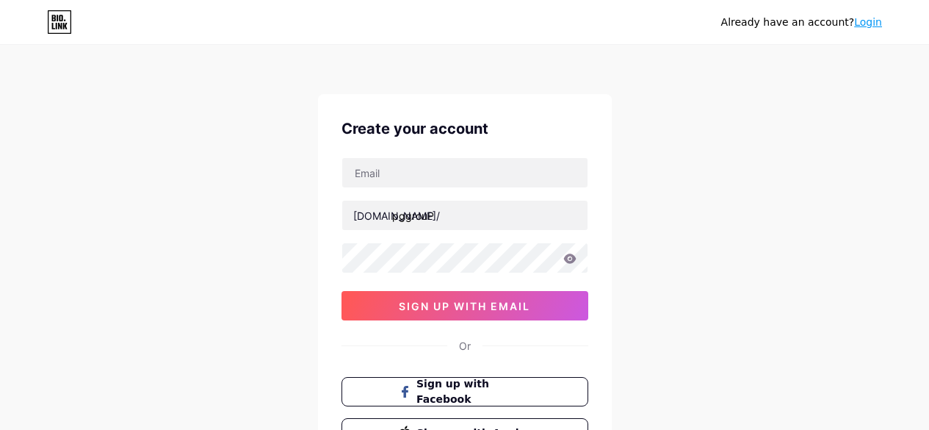  I want to click on input: Email, so click(465, 173).